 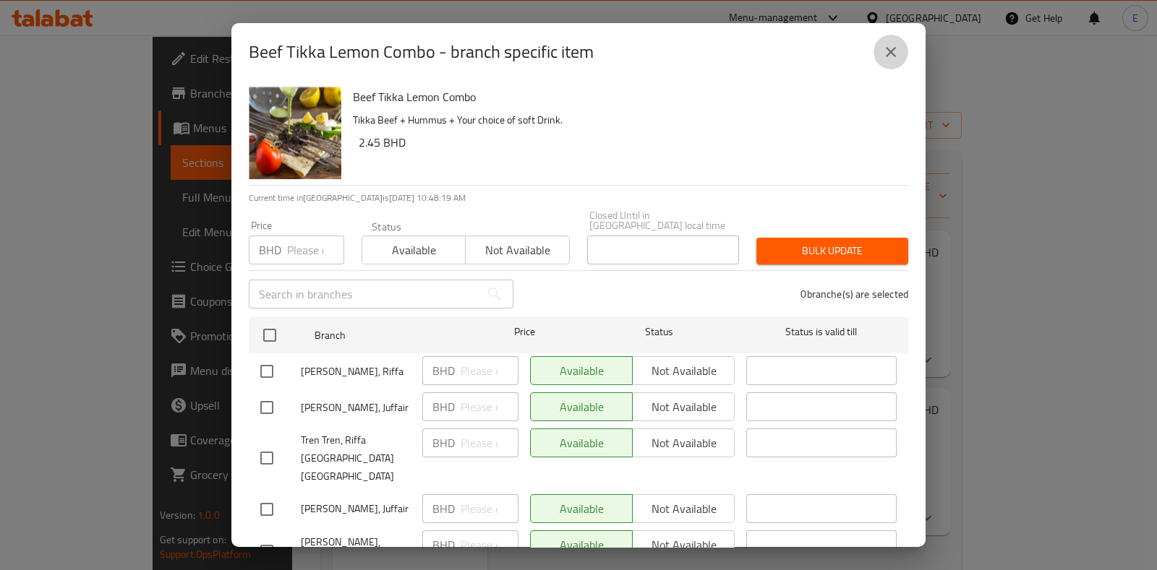 What do you see at coordinates (517, 250) in the screenshot?
I see `span: Not available` at bounding box center [517, 250].